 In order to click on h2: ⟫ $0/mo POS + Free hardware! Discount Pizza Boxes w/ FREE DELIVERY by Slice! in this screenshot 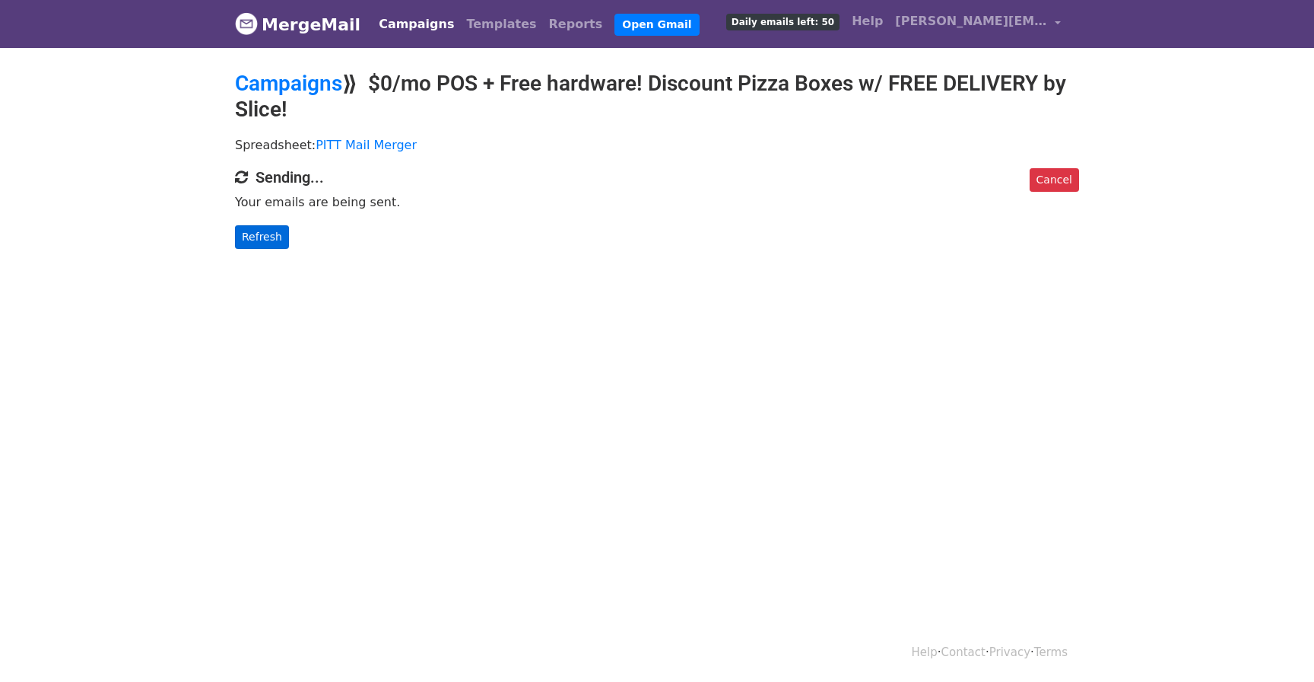, I will do `click(657, 96)`.